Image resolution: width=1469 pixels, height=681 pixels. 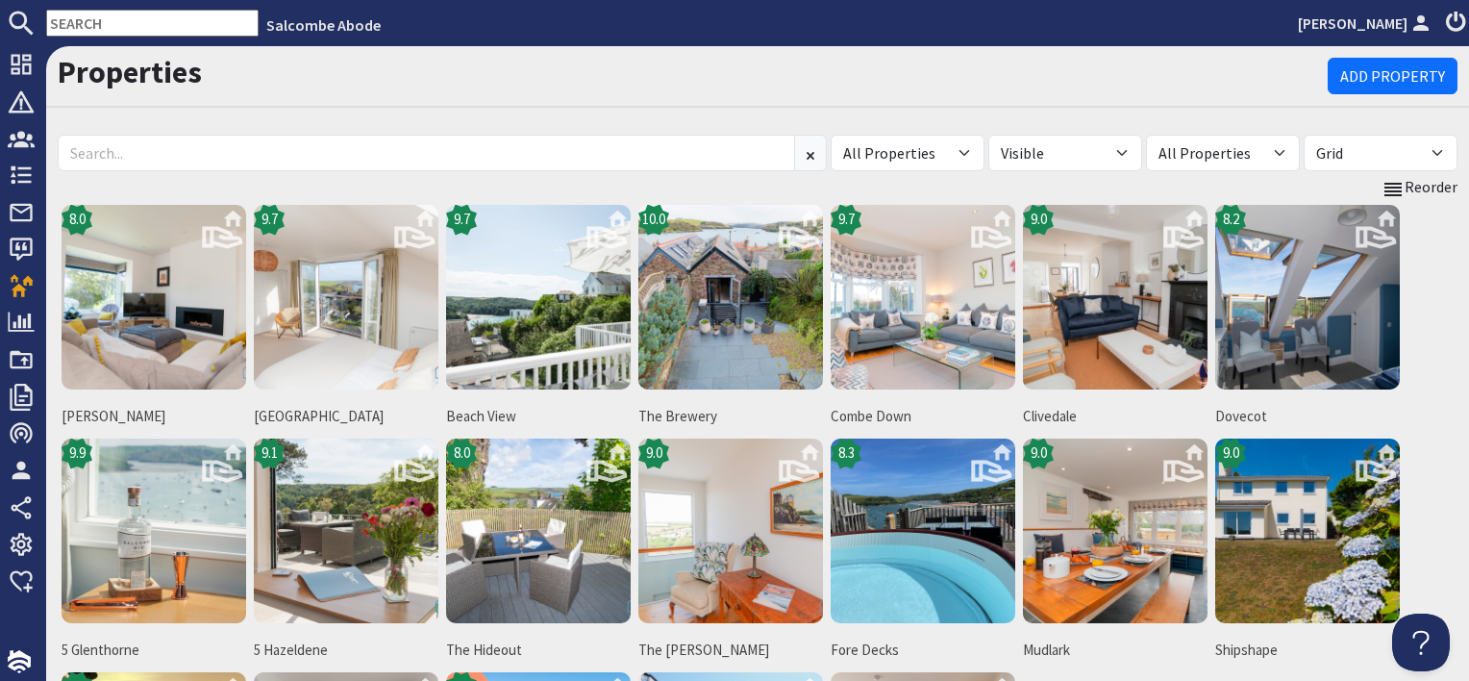 I want to click on img: The Brewery's icon, so click(x=731, y=297).